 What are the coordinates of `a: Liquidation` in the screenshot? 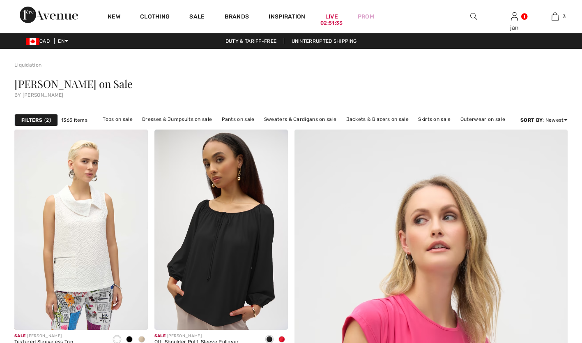 It's located at (28, 65).